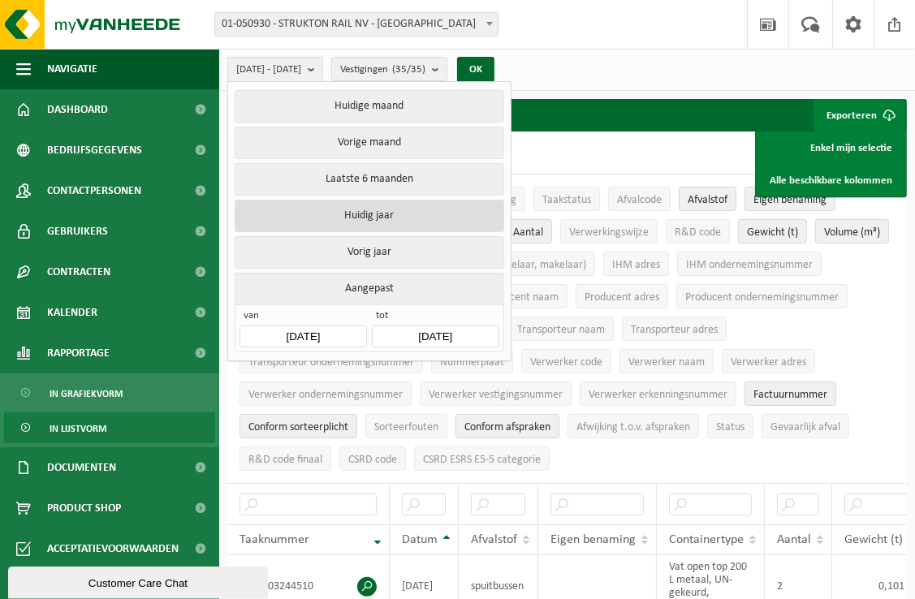 This screenshot has height=599, width=915. What do you see at coordinates (77, 110) in the screenshot?
I see `span: Dashboard` at bounding box center [77, 110].